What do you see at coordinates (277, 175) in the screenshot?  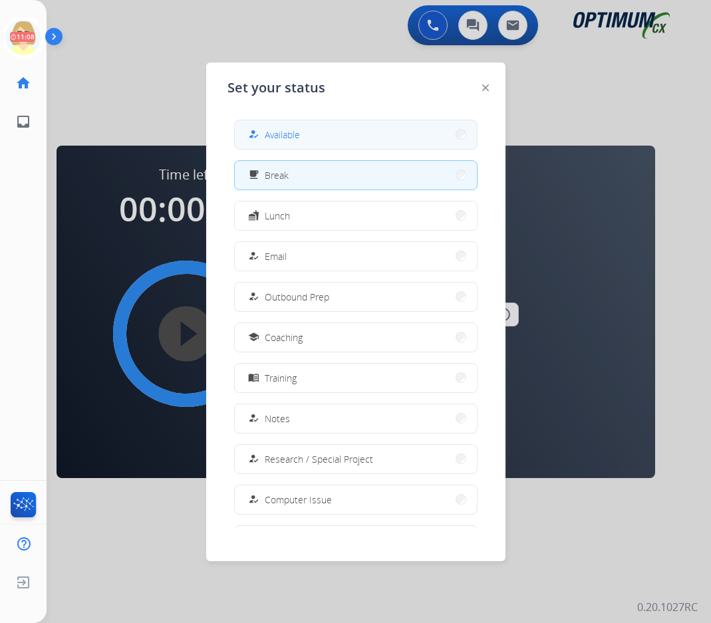 I see `span: Break` at bounding box center [277, 175].